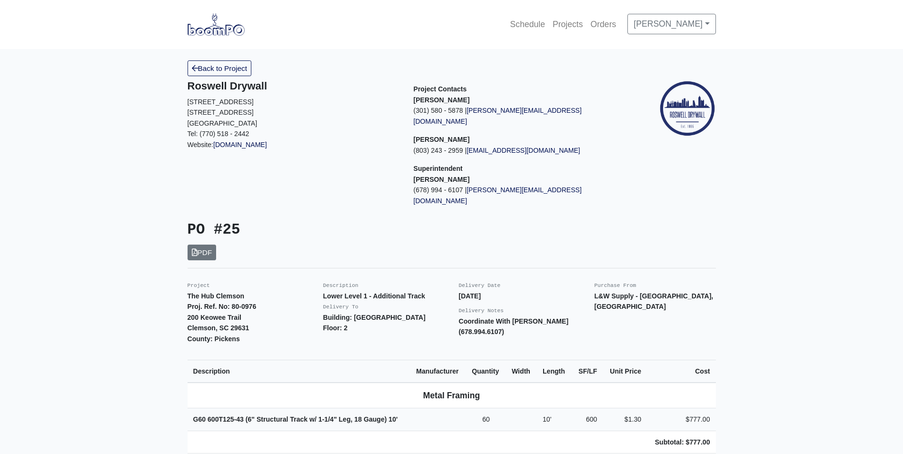  Describe the element at coordinates (374, 296) in the screenshot. I see `strong: Lower Level 1 - Additional Track` at that location.